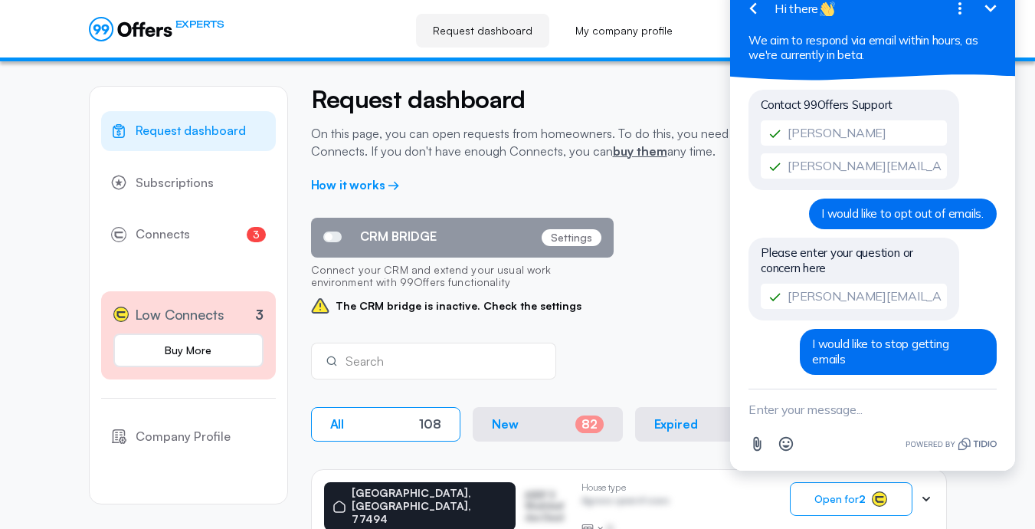 This screenshot has height=529, width=1035. Describe the element at coordinates (200, 24) in the screenshot. I see `span: EXPERTS` at that location.